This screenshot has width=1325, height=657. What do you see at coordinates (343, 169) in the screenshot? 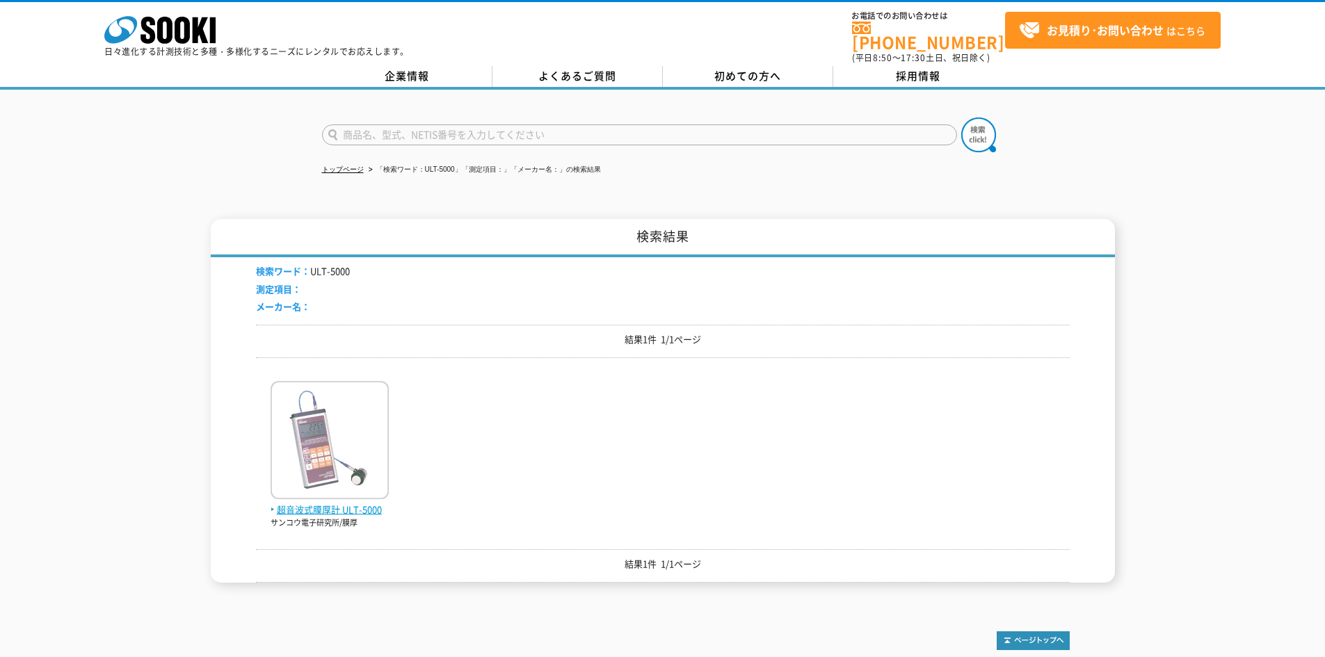
I see `a: トップページ` at bounding box center [343, 169].